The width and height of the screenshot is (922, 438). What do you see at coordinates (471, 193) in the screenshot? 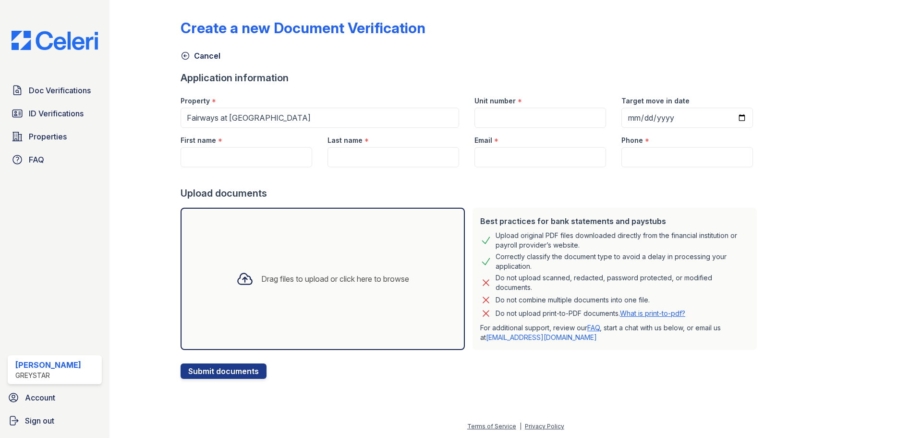
I see `div: Upload documents` at bounding box center [471, 193].